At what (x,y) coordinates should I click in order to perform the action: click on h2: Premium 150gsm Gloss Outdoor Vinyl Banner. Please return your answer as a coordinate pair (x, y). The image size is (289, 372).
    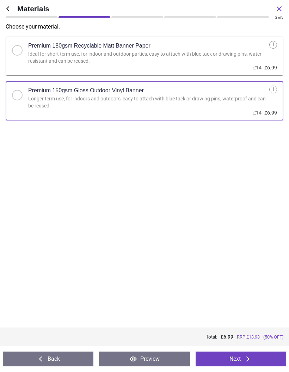
    Looking at the image, I should click on (86, 91).